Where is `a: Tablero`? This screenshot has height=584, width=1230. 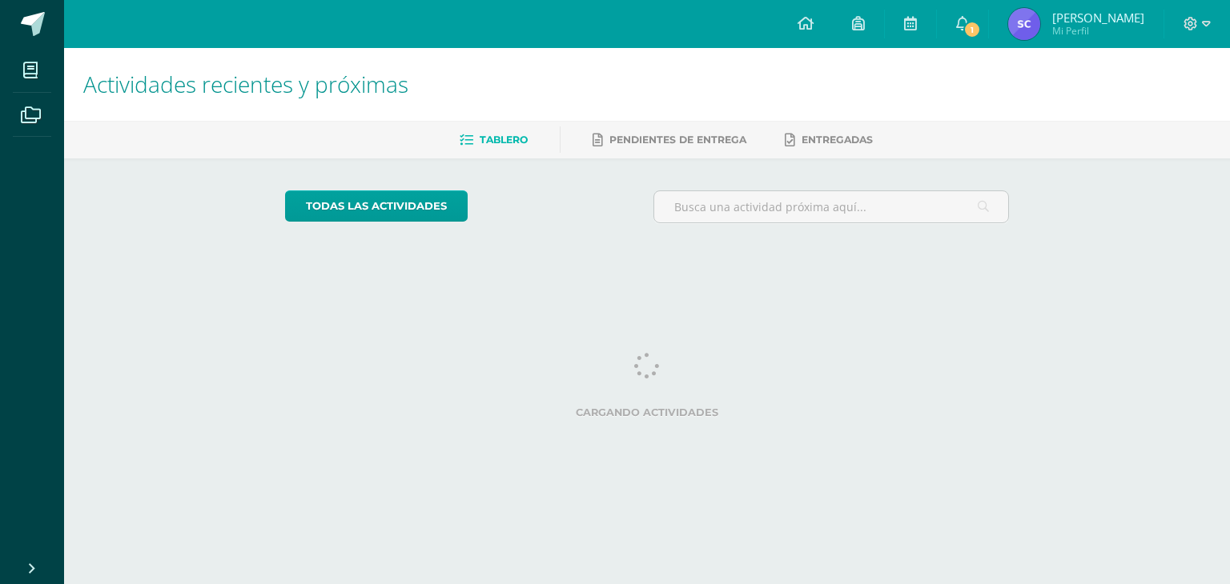
a: Tablero is located at coordinates (493, 140).